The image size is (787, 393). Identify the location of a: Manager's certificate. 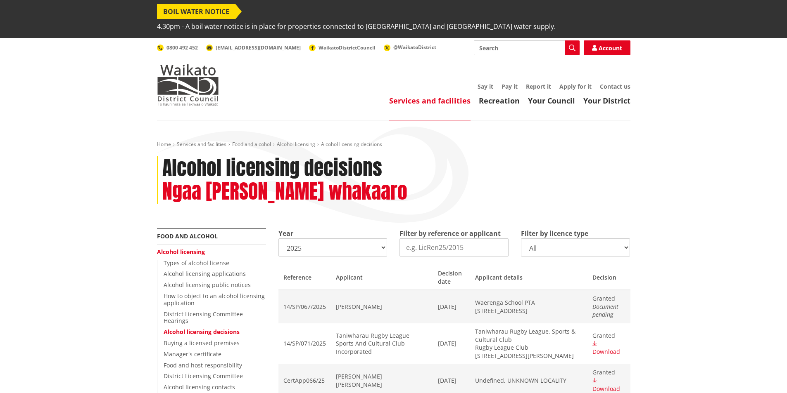
(192, 354).